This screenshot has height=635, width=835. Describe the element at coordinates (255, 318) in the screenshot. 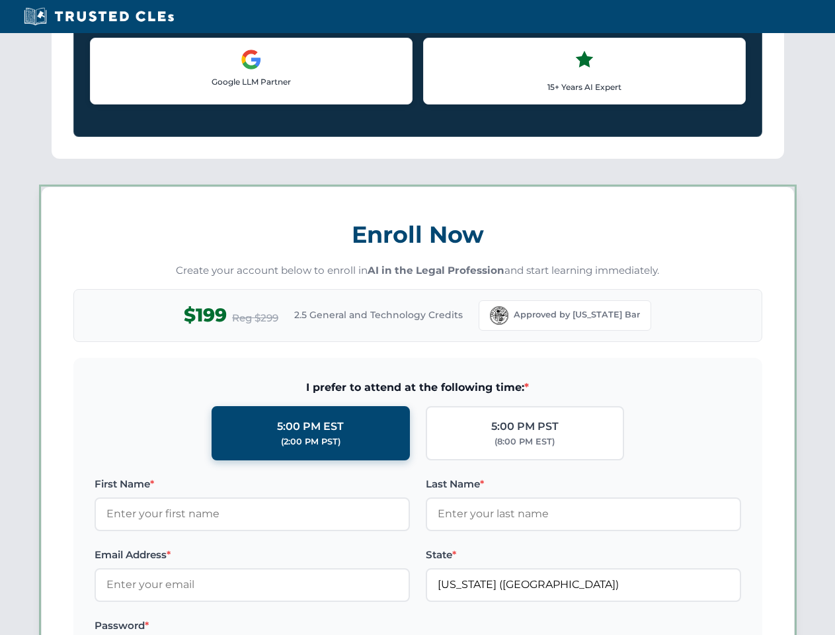

I see `span: Reg $299` at that location.